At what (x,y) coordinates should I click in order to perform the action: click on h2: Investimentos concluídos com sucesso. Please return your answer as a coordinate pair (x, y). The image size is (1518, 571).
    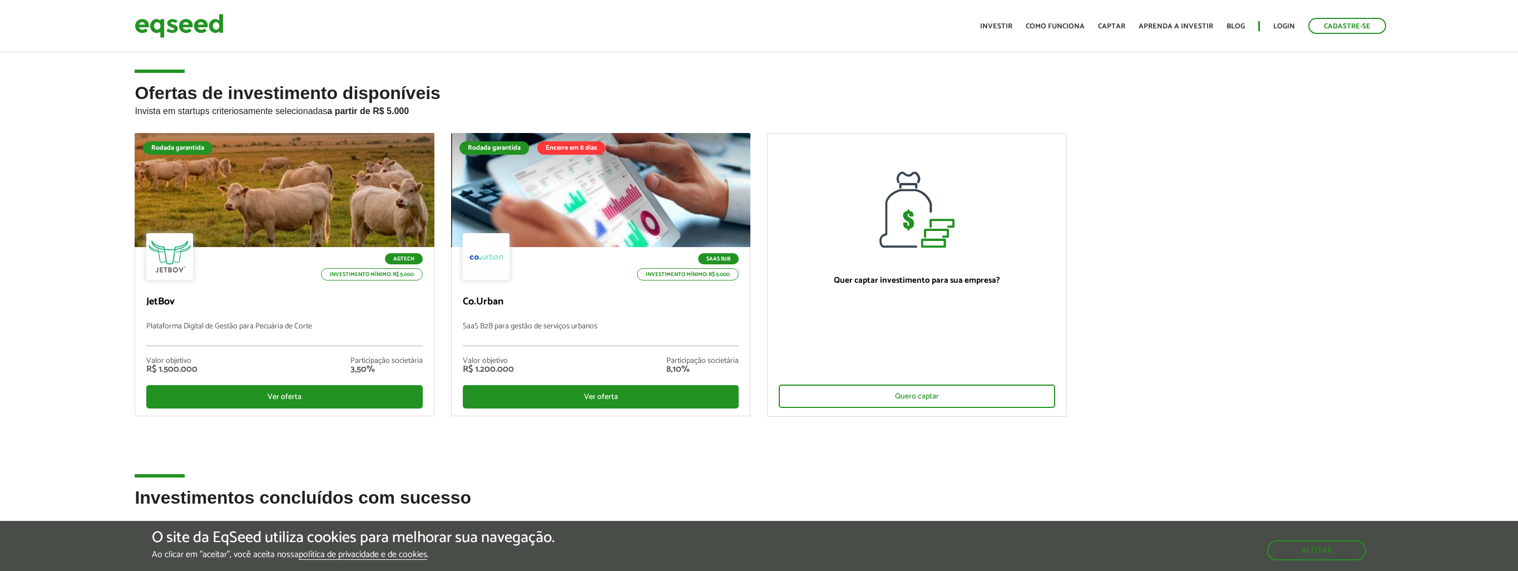
    Looking at the image, I should click on (759, 506).